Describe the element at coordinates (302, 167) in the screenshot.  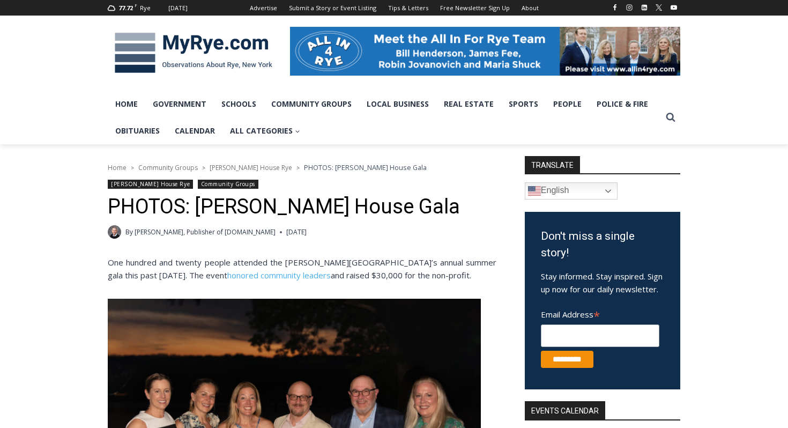
I see `nav: Breadcrumbs` at that location.